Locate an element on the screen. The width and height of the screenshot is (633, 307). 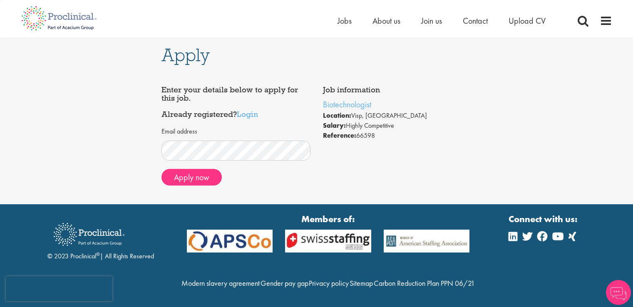
a: About us is located at coordinates (386, 21).